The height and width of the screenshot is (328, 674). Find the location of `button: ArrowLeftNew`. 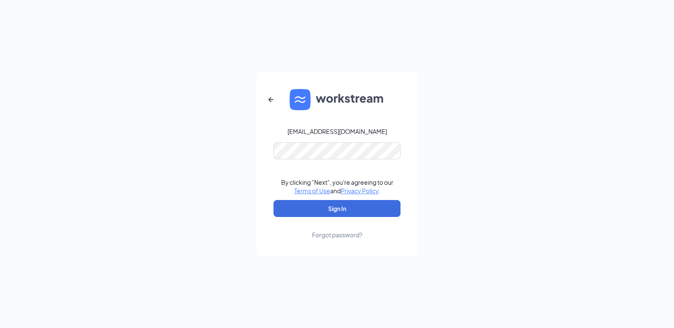

button: ArrowLeftNew is located at coordinates (271, 99).